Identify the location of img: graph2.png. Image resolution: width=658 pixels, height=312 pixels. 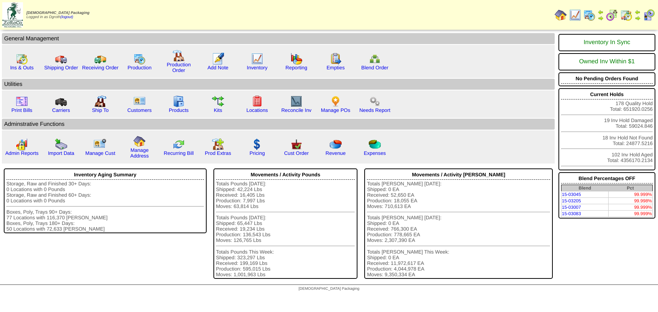
(22, 144).